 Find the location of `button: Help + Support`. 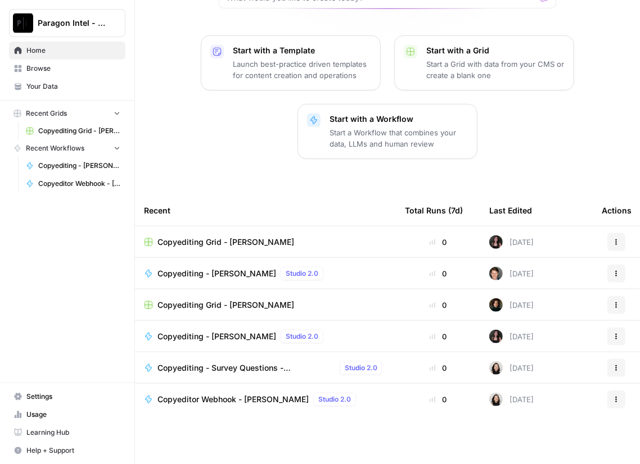

button: Help + Support is located at coordinates (67, 451).